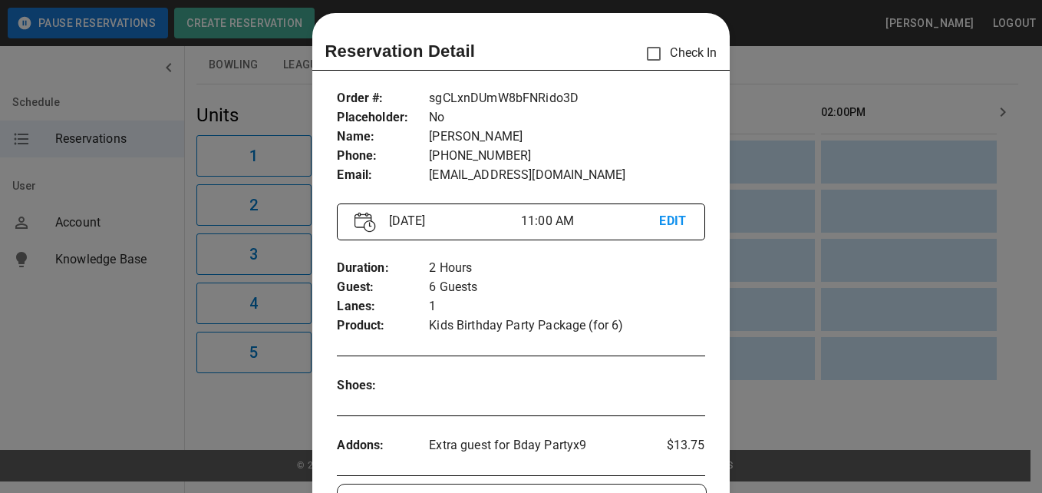  What do you see at coordinates (383, 98) in the screenshot?
I see `p: Order # :` at bounding box center [383, 98].